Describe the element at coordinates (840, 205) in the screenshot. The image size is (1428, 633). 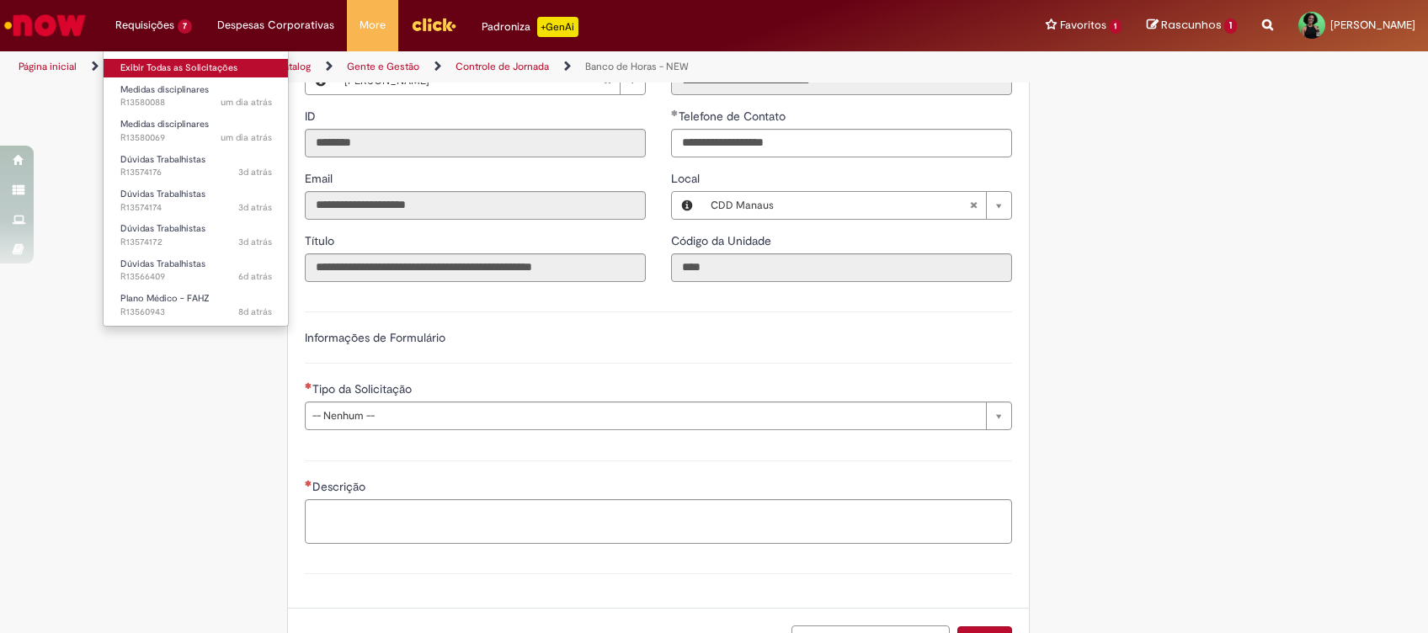
I see `span: CDD Manaus` at that location.